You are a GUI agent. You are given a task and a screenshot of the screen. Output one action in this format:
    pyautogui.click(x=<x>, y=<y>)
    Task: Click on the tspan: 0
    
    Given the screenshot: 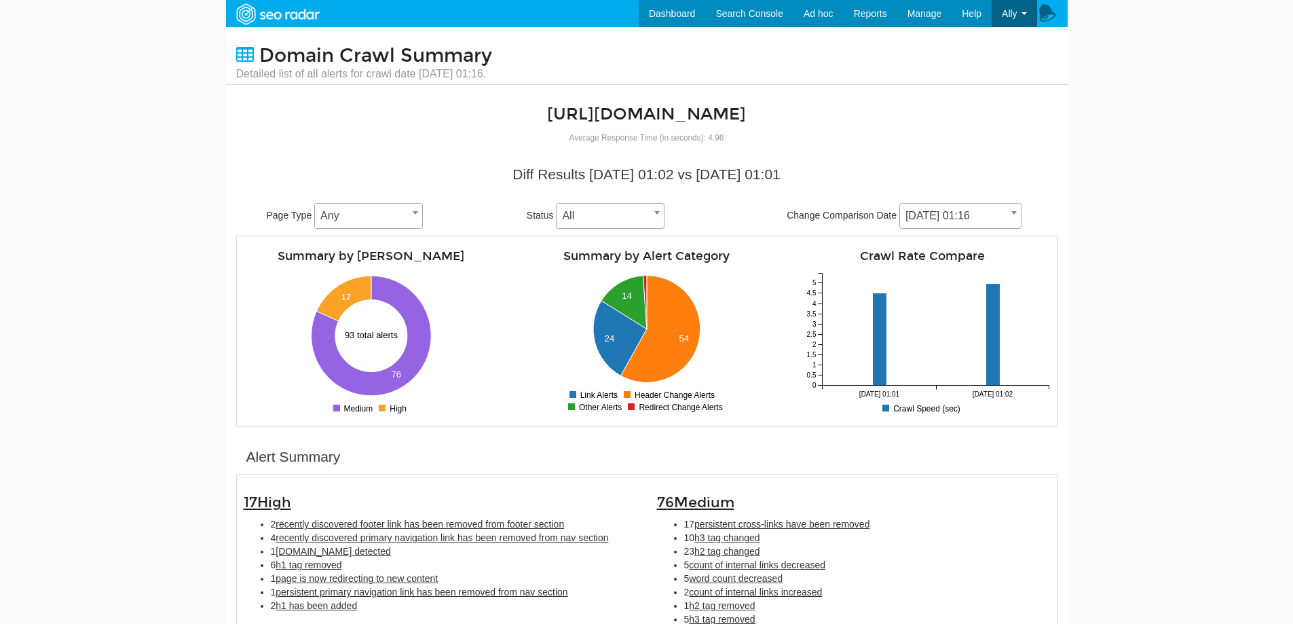 What is the action you would take?
    pyautogui.click(x=814, y=385)
    